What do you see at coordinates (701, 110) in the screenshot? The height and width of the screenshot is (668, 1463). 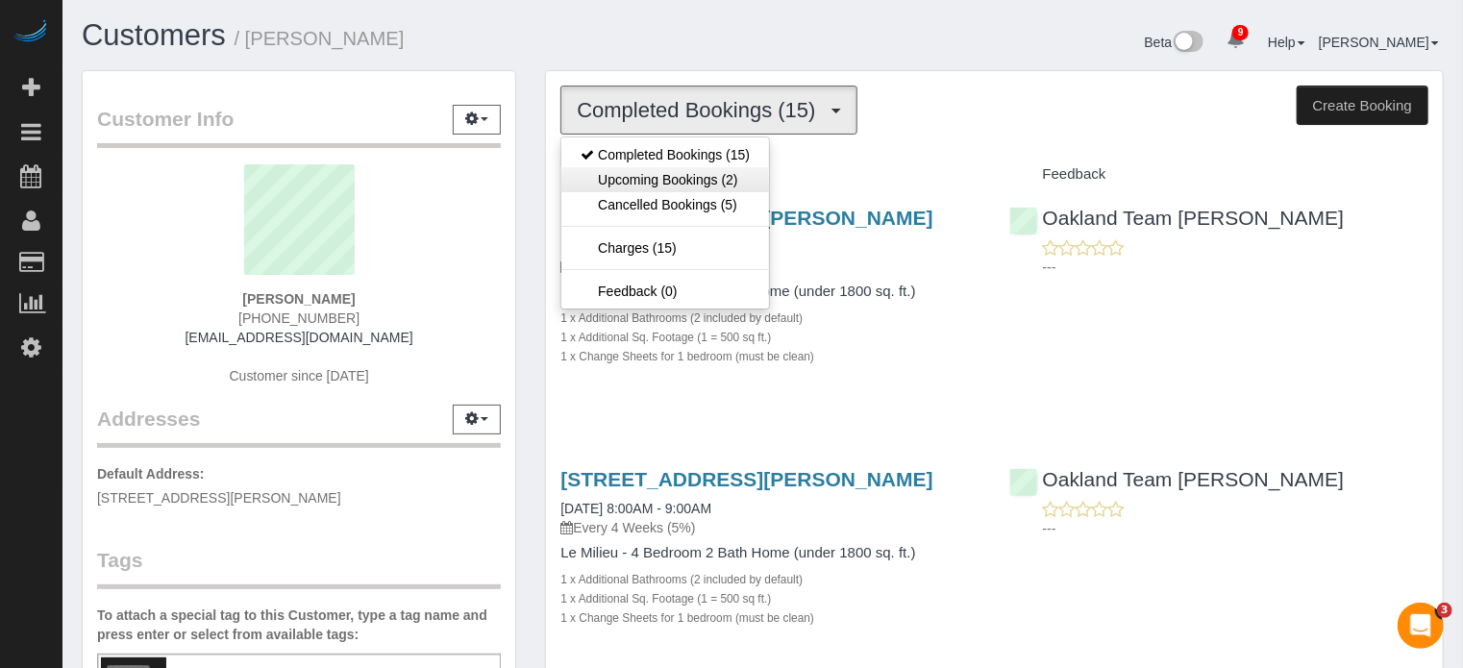 I see `span: Completed Bookings (15)` at bounding box center [701, 110].